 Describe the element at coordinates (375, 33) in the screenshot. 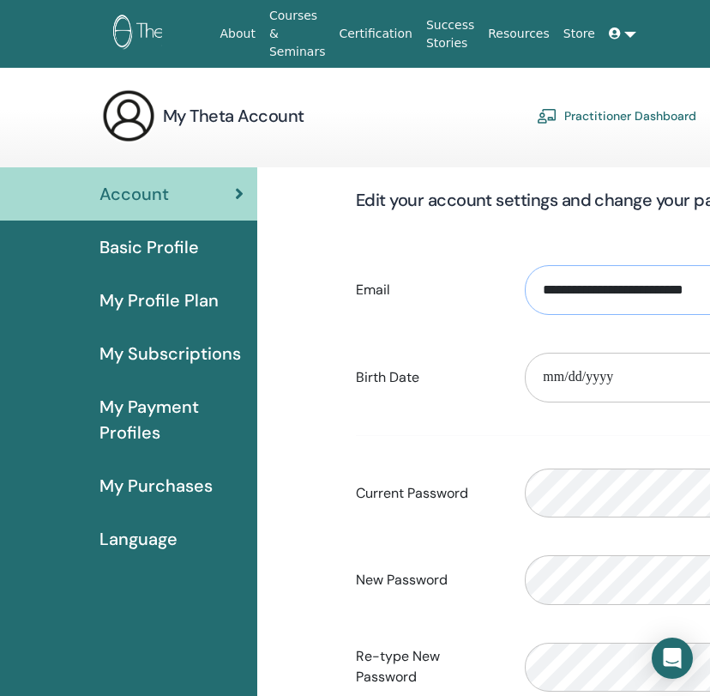

I see `a: Certification` at that location.